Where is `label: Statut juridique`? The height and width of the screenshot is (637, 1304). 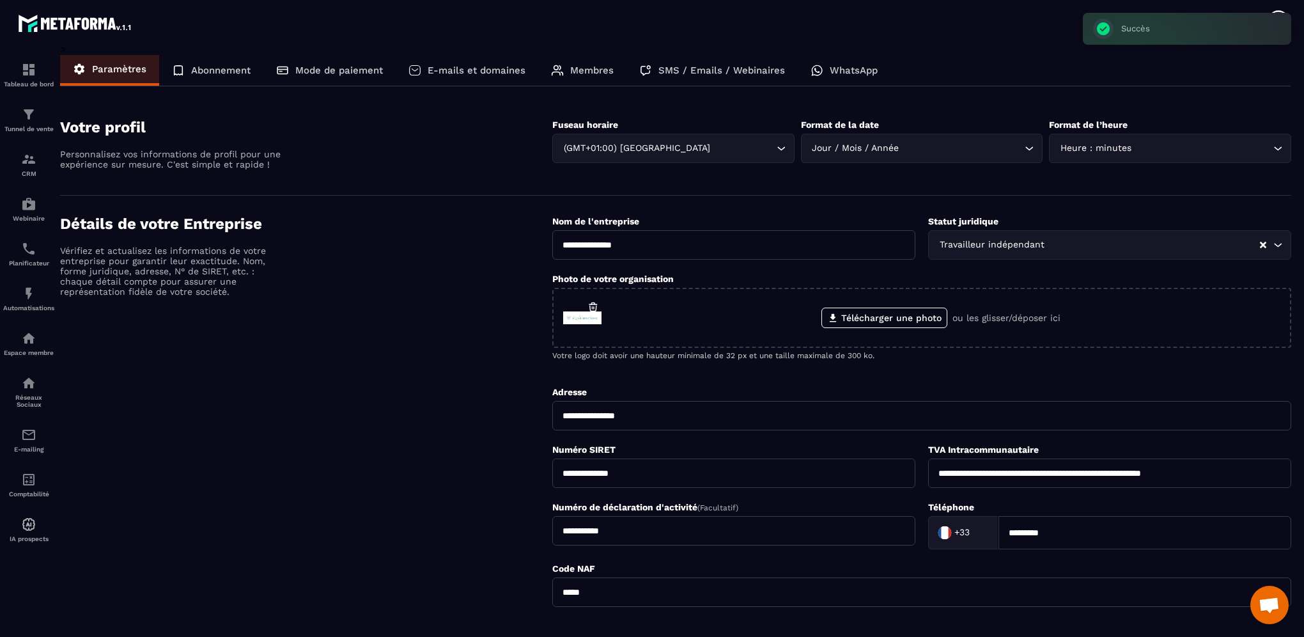
label: Statut juridique is located at coordinates (964, 221).